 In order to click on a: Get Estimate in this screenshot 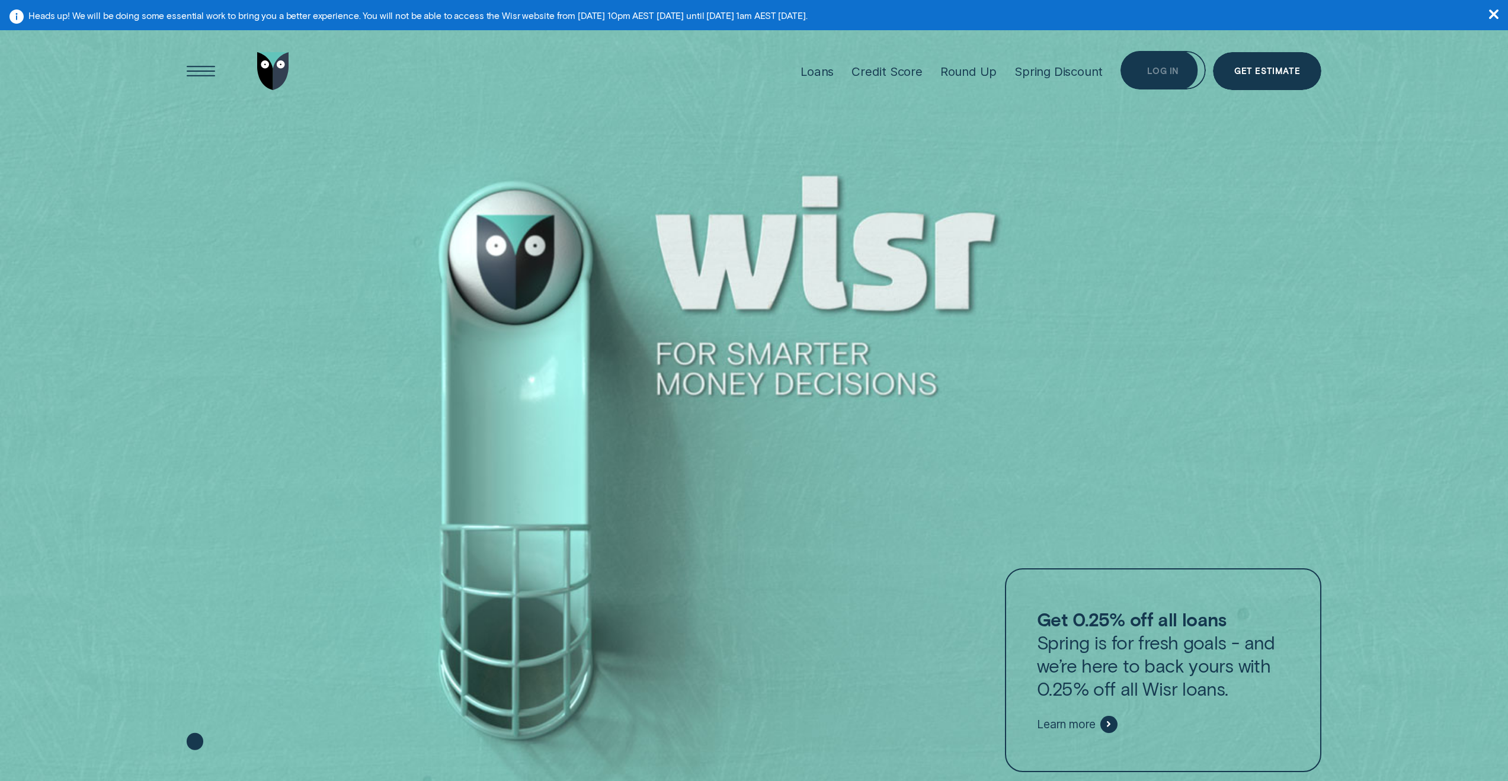, I will do `click(1267, 71)`.